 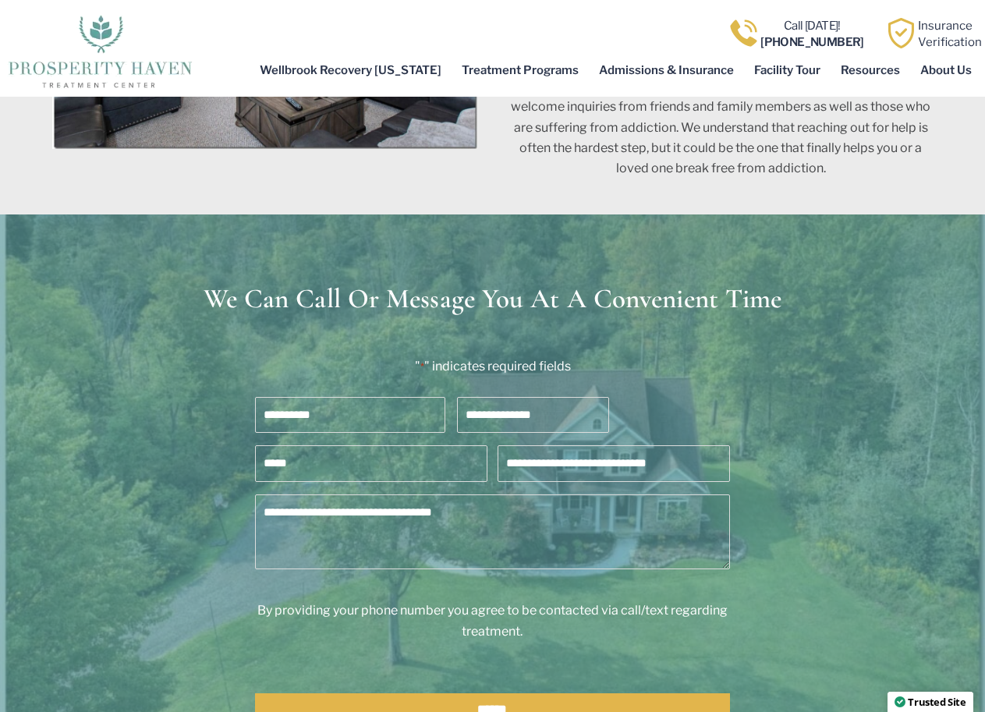 What do you see at coordinates (493, 299) in the screenshot?
I see `h3: we can call or message you at a convenient time` at bounding box center [493, 299].